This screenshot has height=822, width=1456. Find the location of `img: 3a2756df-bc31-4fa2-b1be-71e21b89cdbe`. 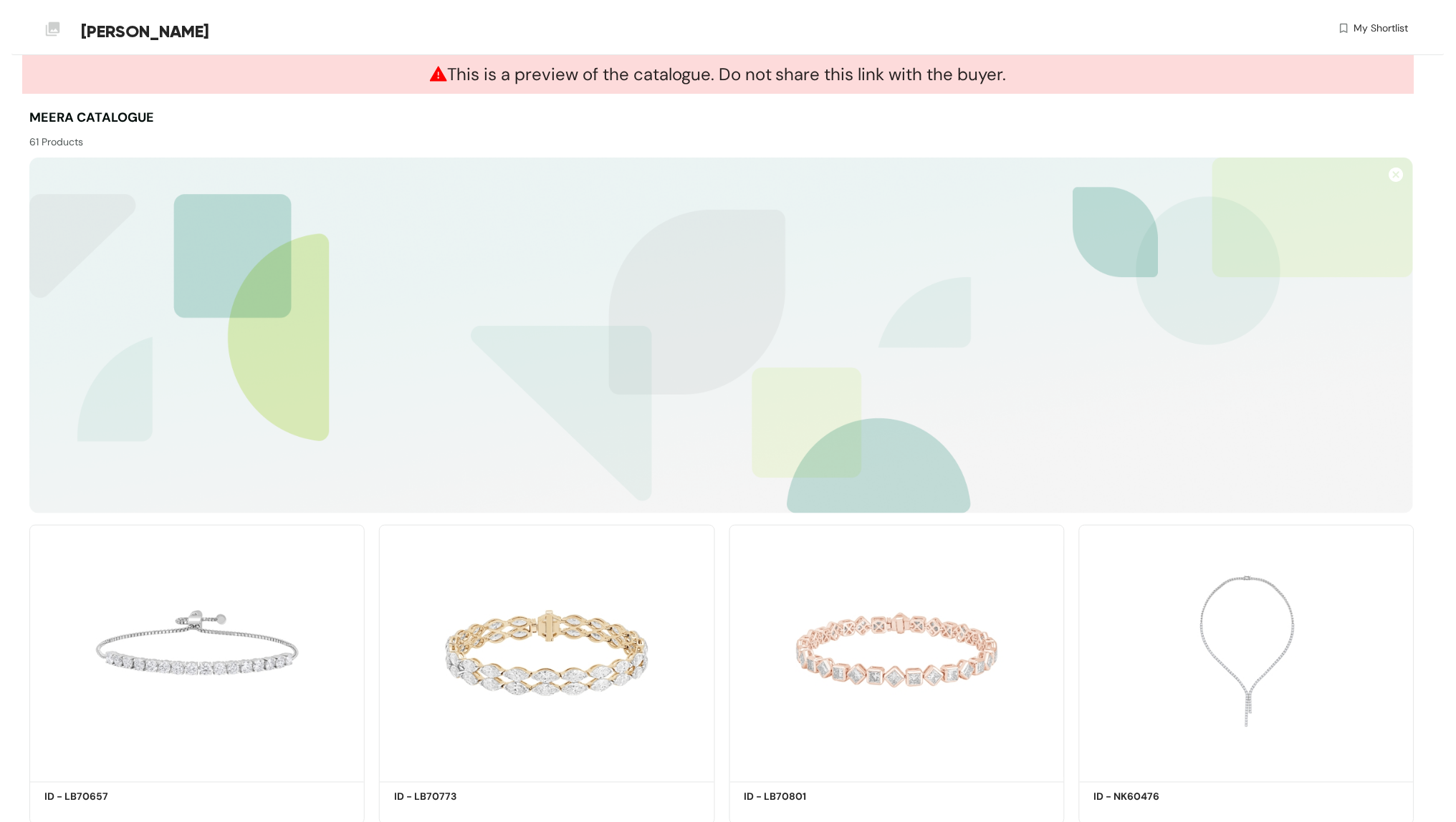

img: 3a2756df-bc31-4fa2-b1be-71e21b89cdbe is located at coordinates (897, 652).